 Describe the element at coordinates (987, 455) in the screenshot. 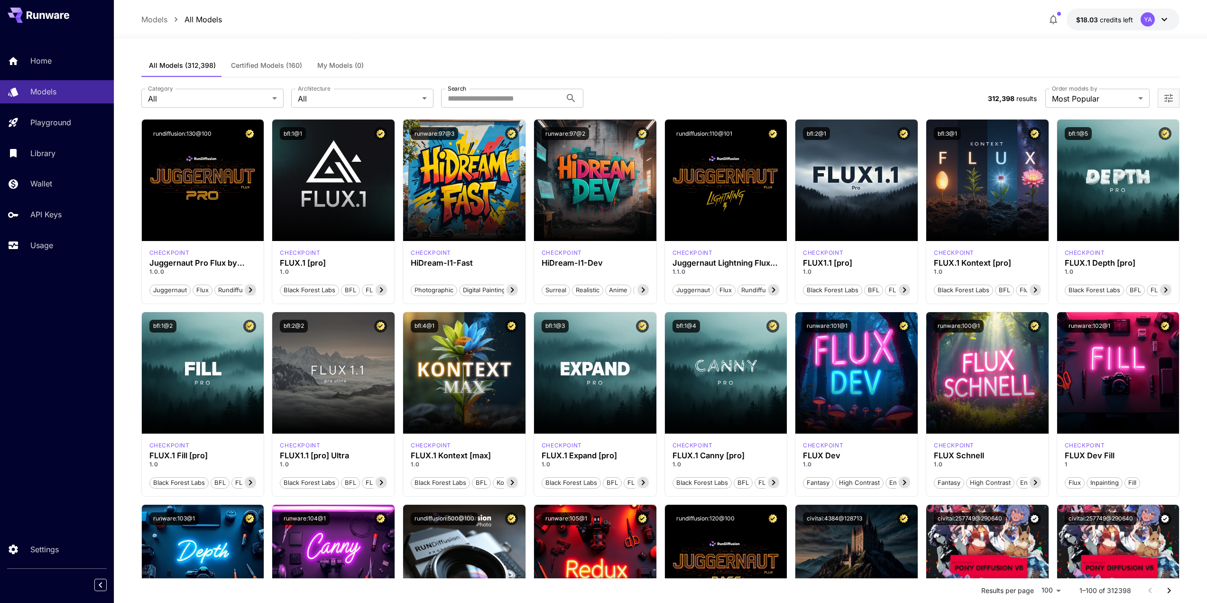

I see `div: FLUX Schnell` at that location.